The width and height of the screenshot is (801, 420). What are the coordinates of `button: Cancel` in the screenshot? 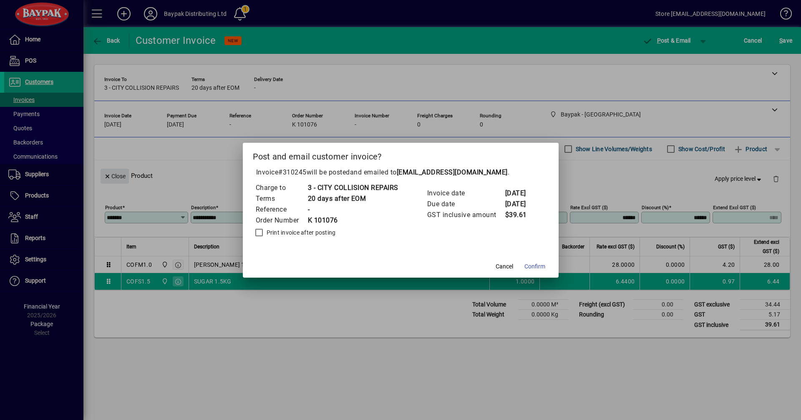 It's located at (505, 267).